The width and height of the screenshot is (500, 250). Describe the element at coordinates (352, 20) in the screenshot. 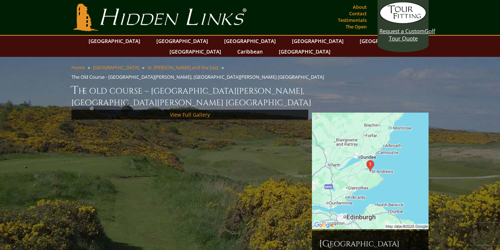

I see `a: Testimonials` at that location.